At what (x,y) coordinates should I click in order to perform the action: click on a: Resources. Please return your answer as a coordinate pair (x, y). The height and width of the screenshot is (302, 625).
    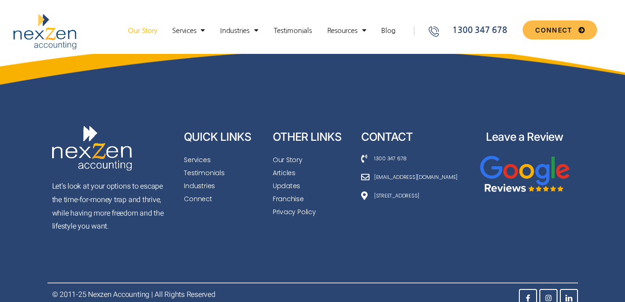
    Looking at the image, I should click on (347, 31).